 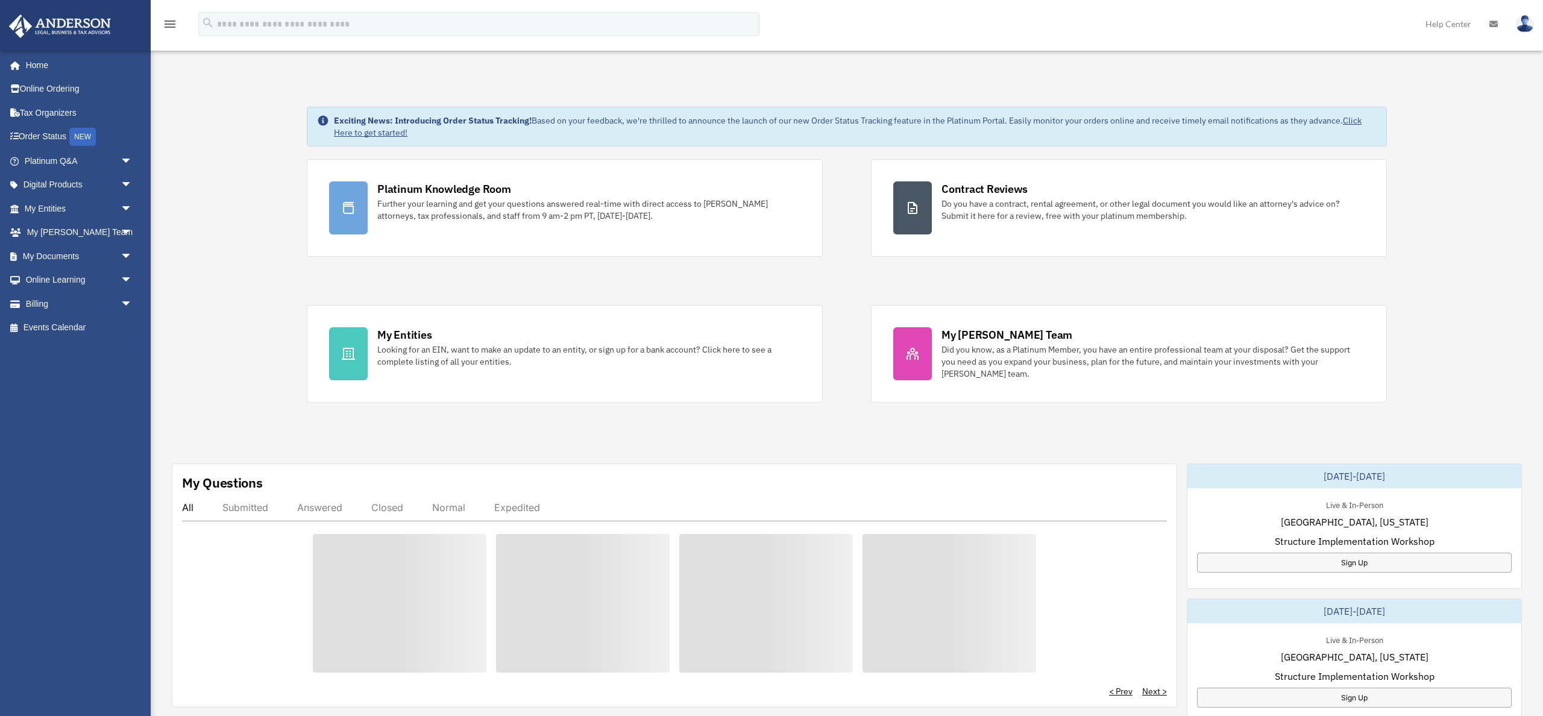 I want to click on a: Online Ordering, so click(x=80, y=89).